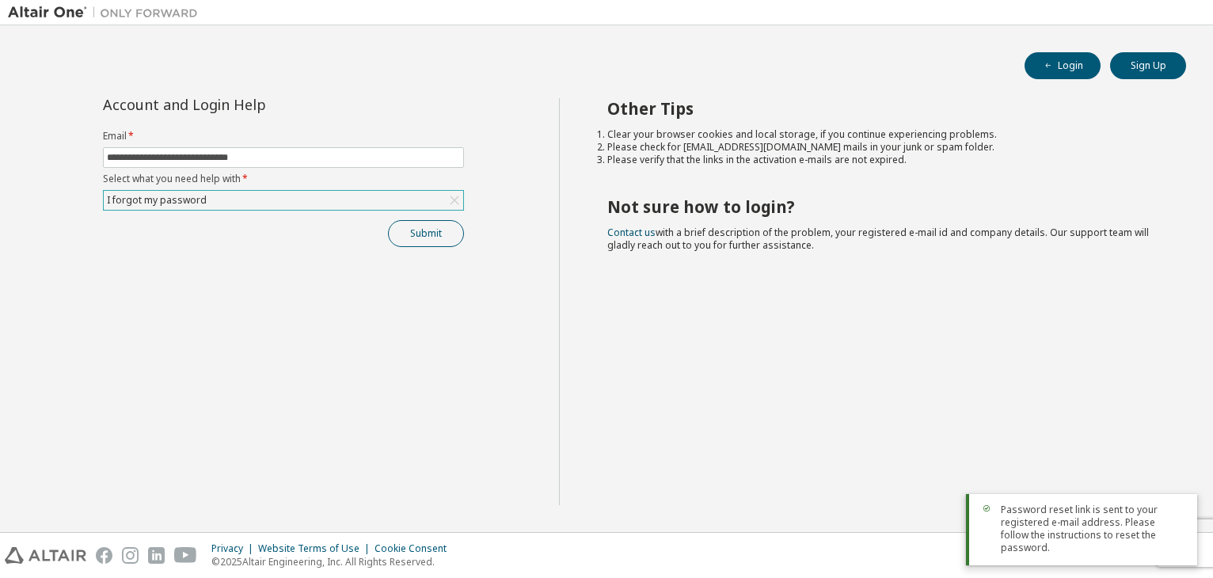 The height and width of the screenshot is (578, 1213). What do you see at coordinates (284, 179) in the screenshot?
I see `label: Select what you need help with` at bounding box center [284, 179].